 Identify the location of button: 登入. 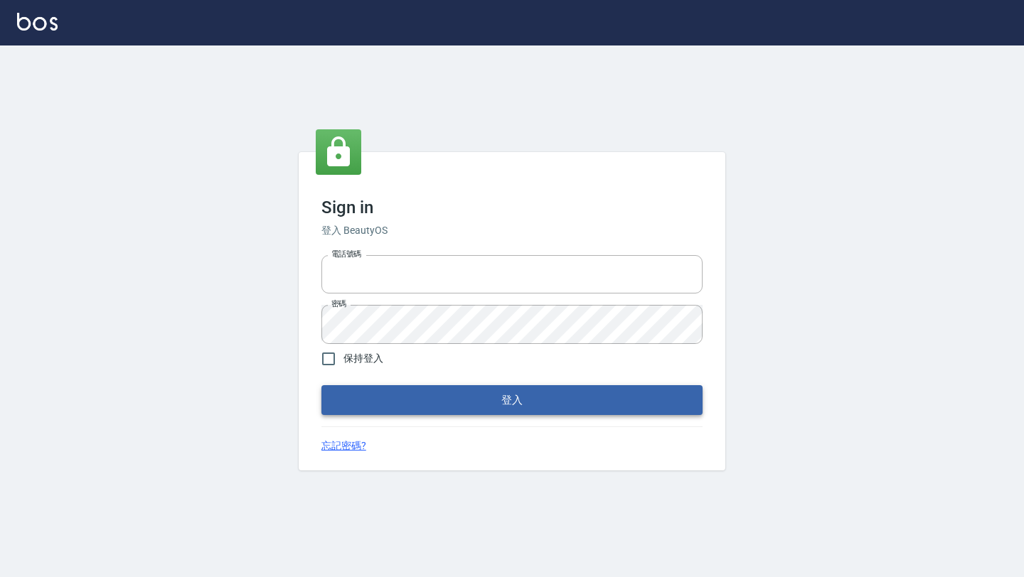
(512, 400).